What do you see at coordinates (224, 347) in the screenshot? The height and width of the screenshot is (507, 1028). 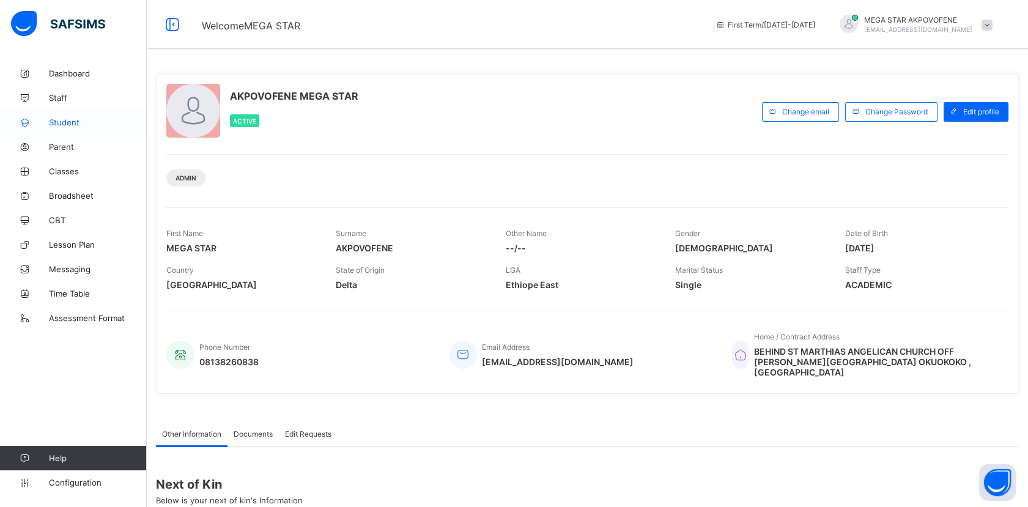 I see `span: Phone Number` at bounding box center [224, 347].